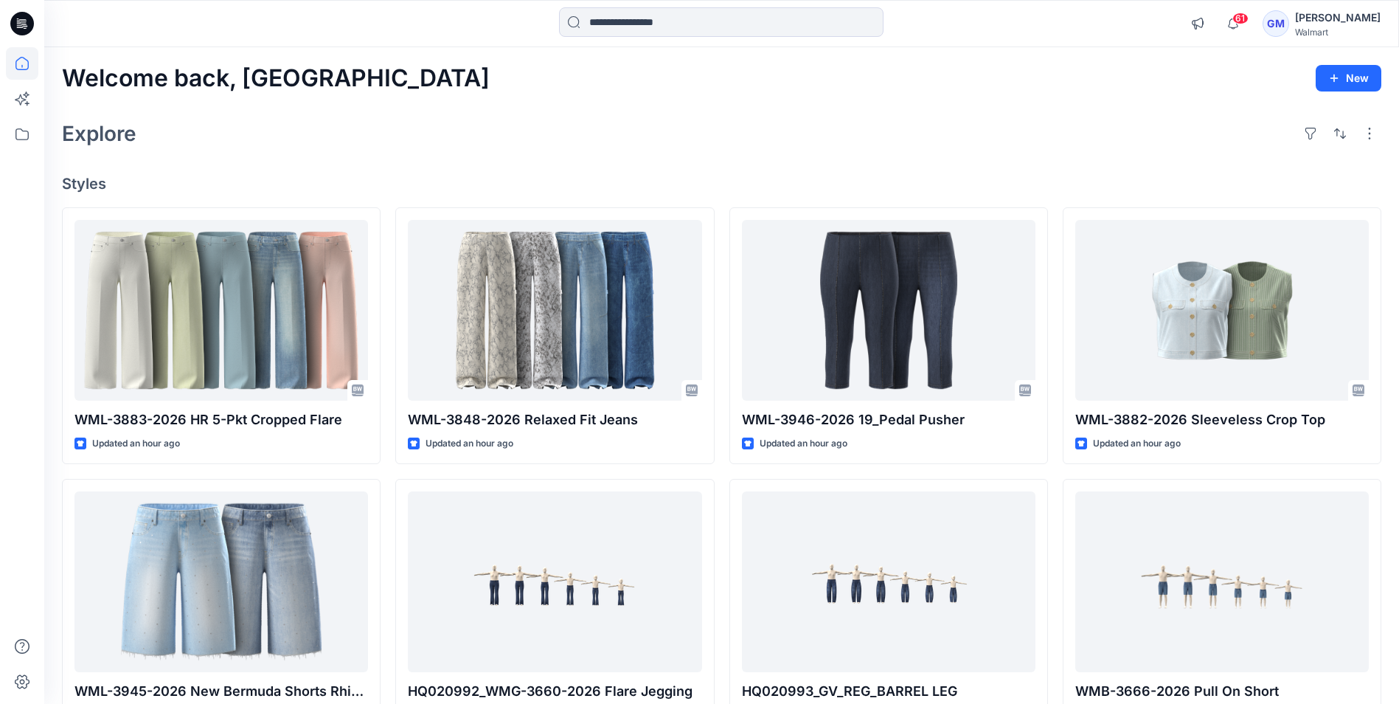  I want to click on p: WMB-3666-2026 Pull On Short, so click(1222, 691).